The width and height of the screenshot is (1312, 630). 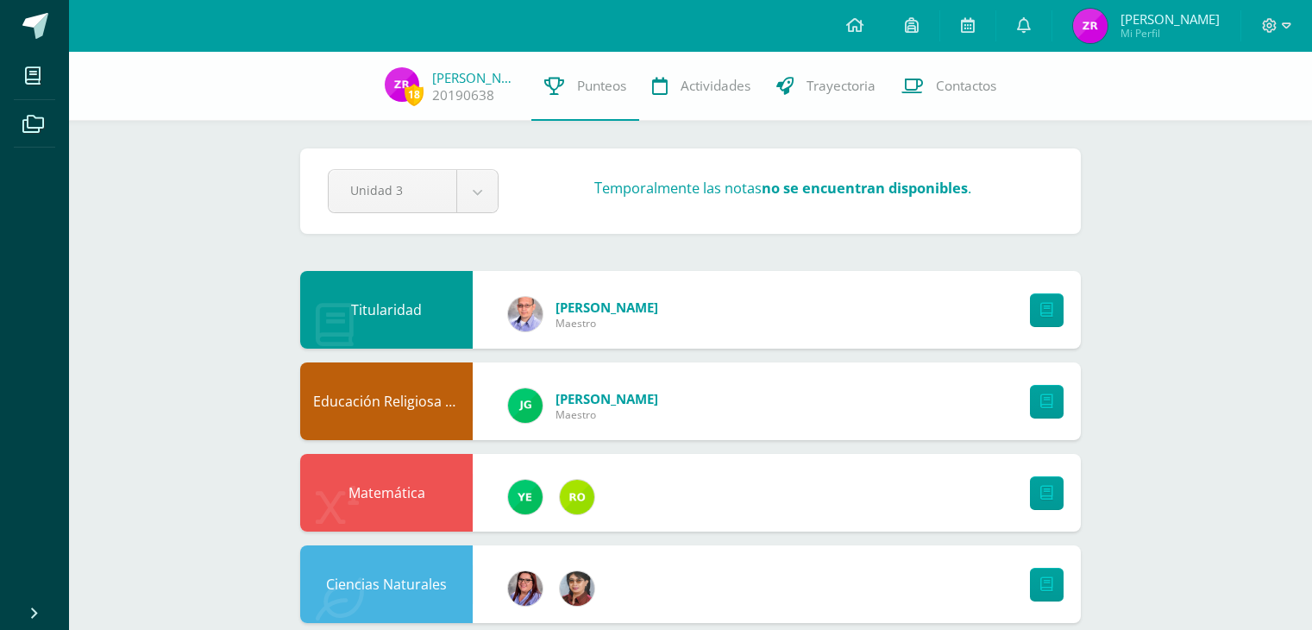 I want to click on div: Matemática, so click(x=387, y=493).